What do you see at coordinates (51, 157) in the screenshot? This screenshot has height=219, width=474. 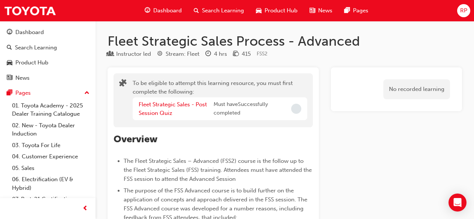 I see `a: 04. Customer Experience` at bounding box center [51, 157].